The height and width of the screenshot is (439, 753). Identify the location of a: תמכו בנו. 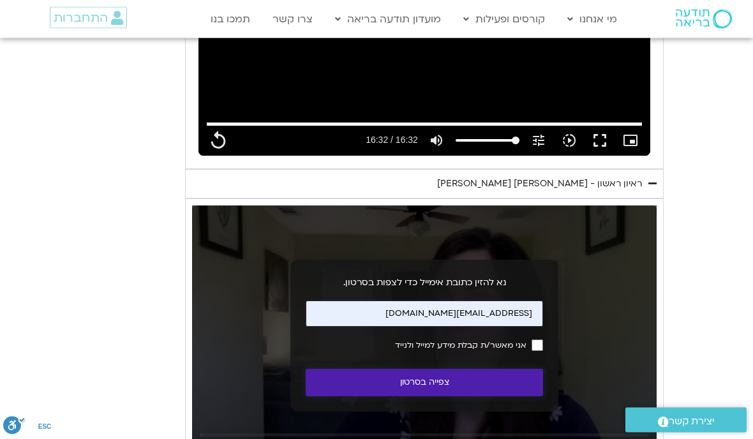
(230, 19).